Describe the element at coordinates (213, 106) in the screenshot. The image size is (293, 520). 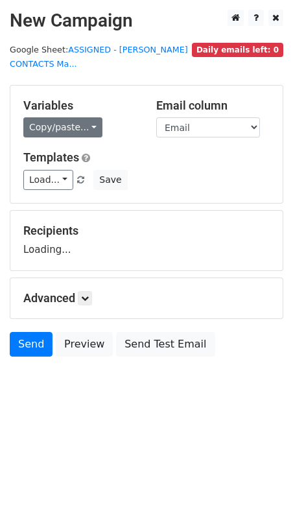
I see `h5: Email column` at that location.